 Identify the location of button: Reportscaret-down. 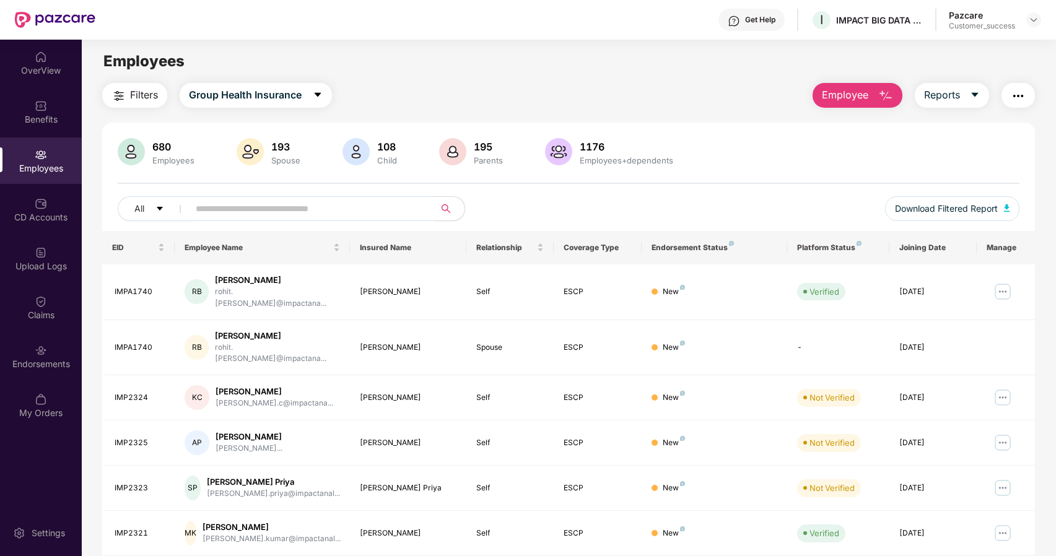
(952, 95).